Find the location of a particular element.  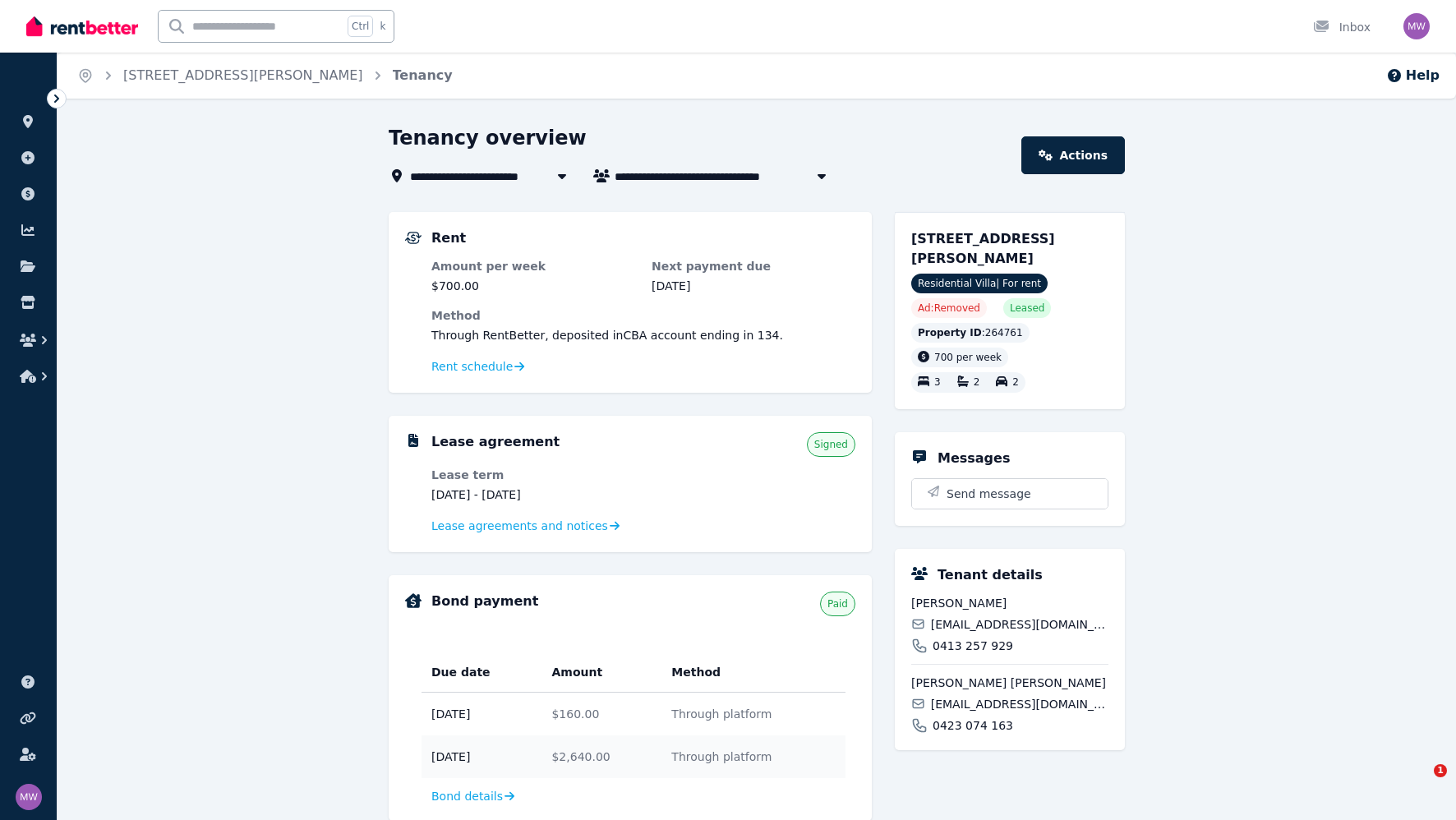

a: Actions is located at coordinates (1073, 155).